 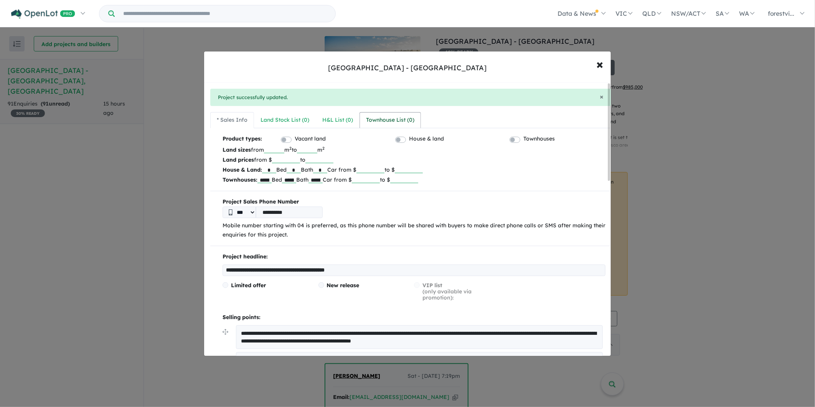 What do you see at coordinates (343, 285) in the screenshot?
I see `span: New release` at bounding box center [343, 285].